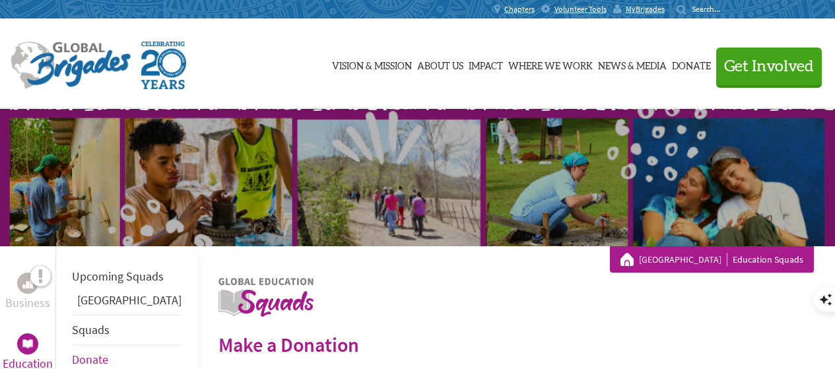 Image resolution: width=835 pixels, height=369 pixels. Describe the element at coordinates (127, 303) in the screenshot. I see `li: Belize` at that location.